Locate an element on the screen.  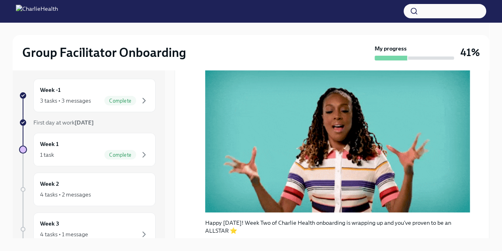
a: Week -13 tasks • 3 messagesComplete is located at coordinates (87, 95).